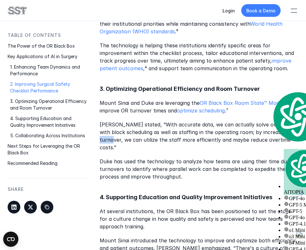 Image resolution: width=306 pixels, height=250 pixels. What do you see at coordinates (199, 57) in the screenshot?
I see `p: The technology is helping these institutions identify specific areas for improvement within the c...` at bounding box center [199, 57].